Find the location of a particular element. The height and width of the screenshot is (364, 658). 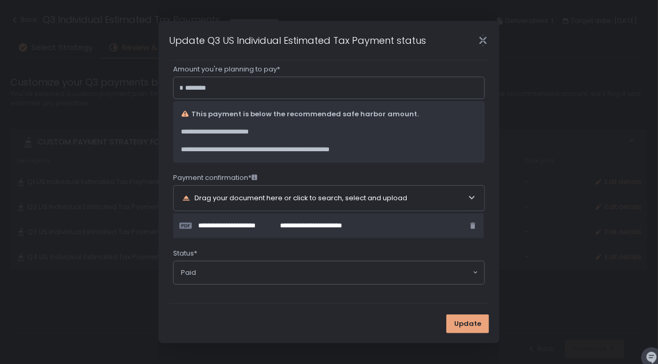

span: Update is located at coordinates (467, 324).